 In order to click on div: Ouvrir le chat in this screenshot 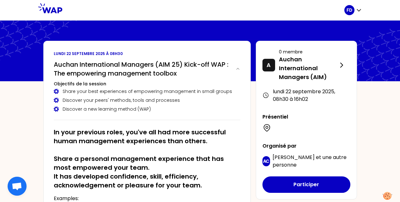, I will do `click(17, 186)`.